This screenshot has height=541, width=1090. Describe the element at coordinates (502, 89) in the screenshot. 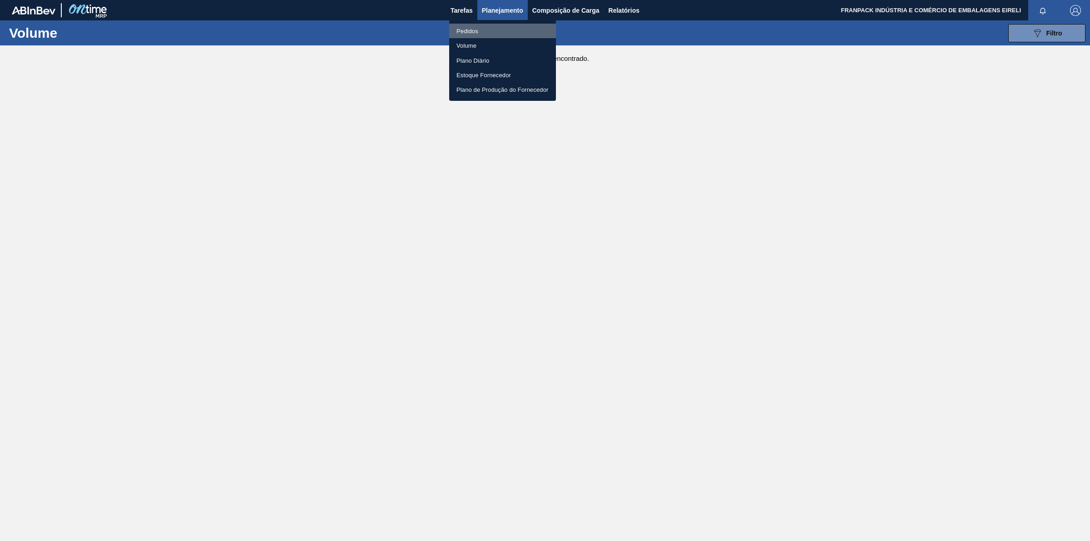

I see `a: Plano de Produção do Fornecedor` at that location.